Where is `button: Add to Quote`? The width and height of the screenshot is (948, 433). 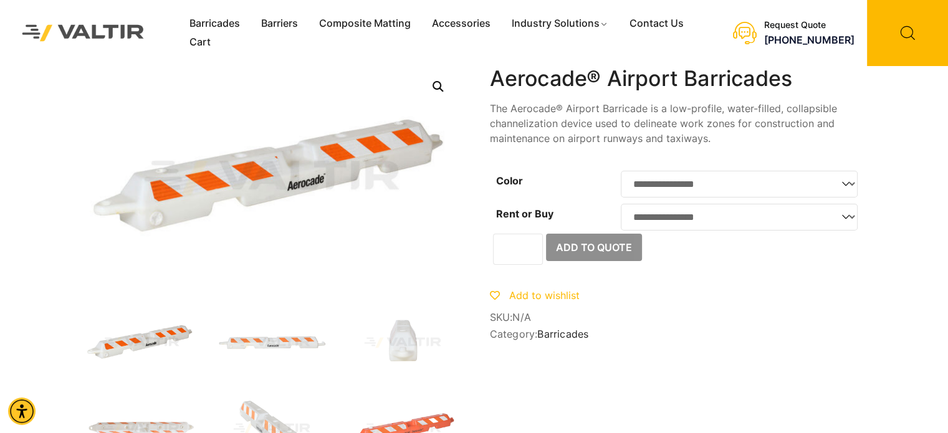
button: Add to Quote is located at coordinates (594, 248).